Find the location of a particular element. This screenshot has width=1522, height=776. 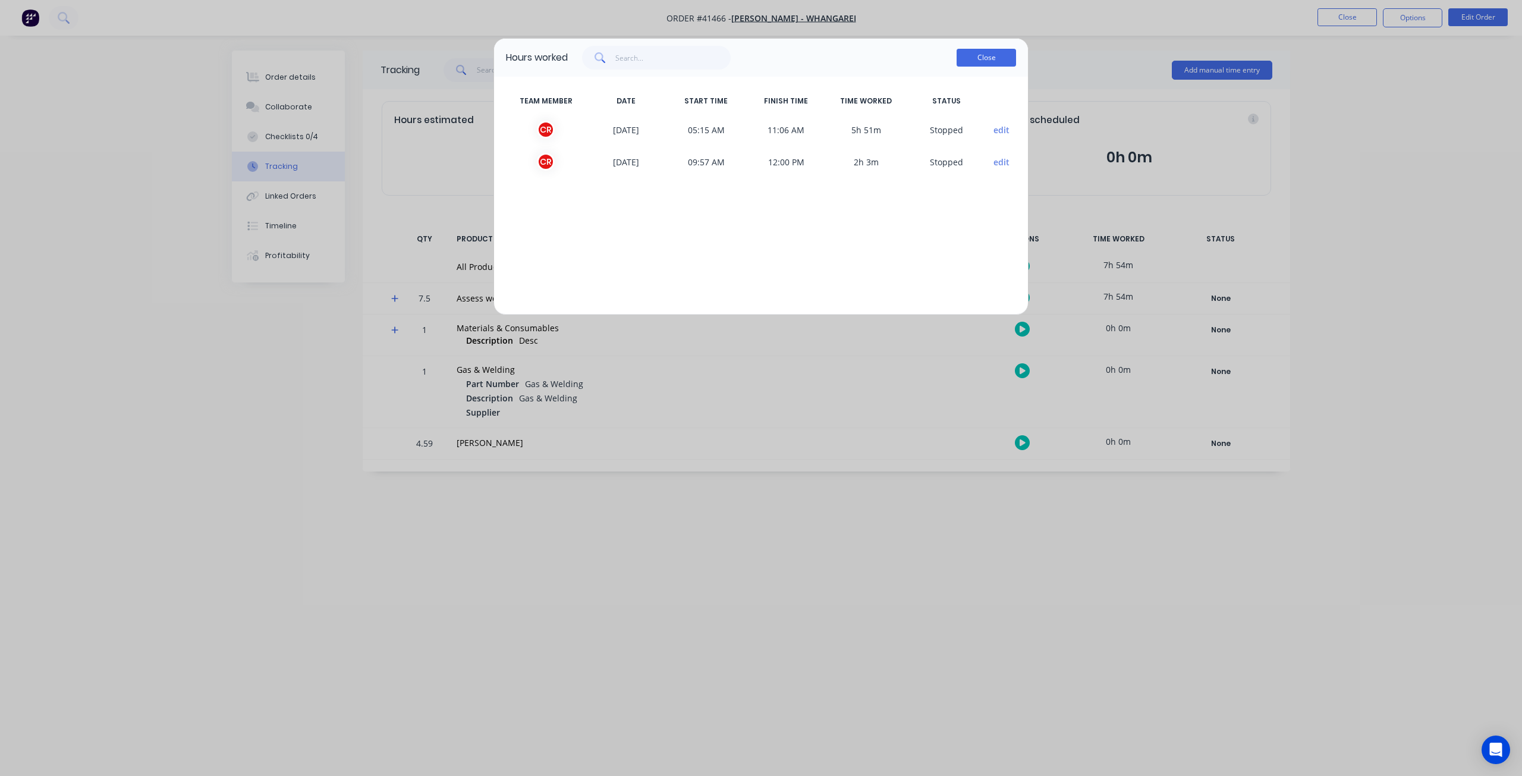

input: Search... is located at coordinates (673, 58).